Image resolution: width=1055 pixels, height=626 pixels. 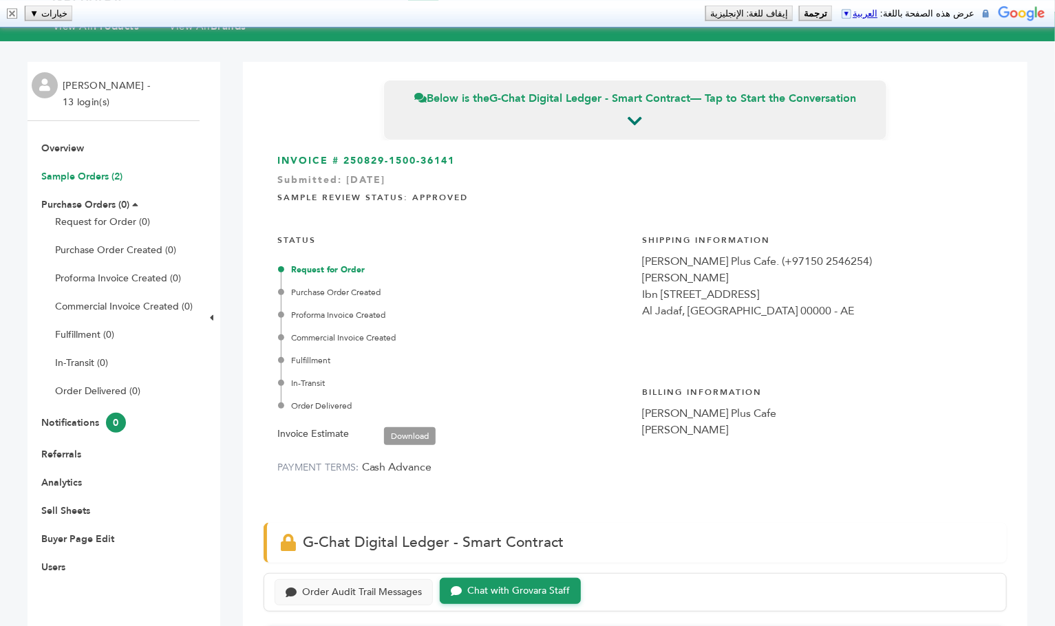 What do you see at coordinates (865, 13) in the screenshot?
I see `span: العربية` at bounding box center [865, 13].